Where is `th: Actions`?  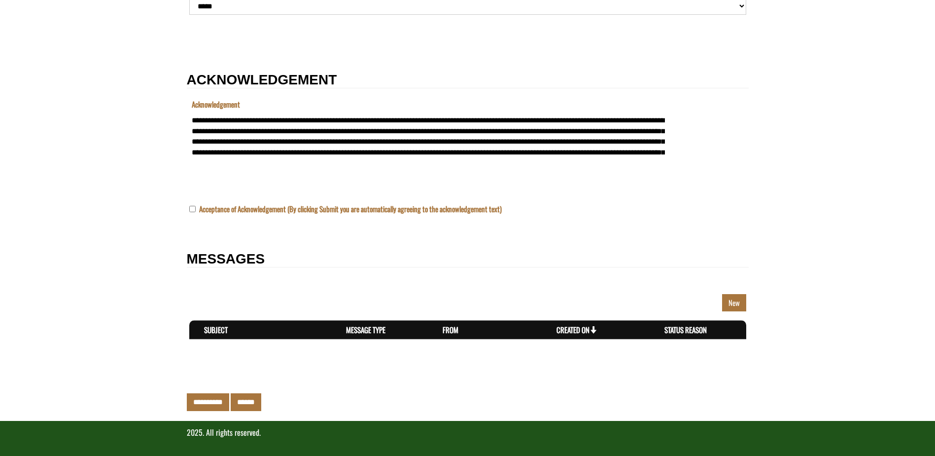 th: Actions is located at coordinates (737, 329).